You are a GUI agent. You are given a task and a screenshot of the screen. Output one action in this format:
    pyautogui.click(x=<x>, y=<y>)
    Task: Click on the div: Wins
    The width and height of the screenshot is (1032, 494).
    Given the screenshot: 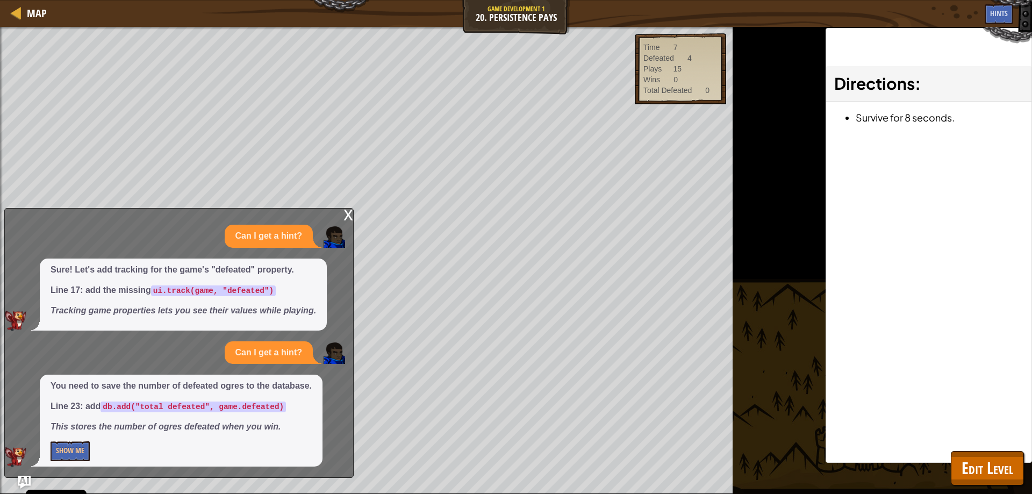 What is the action you would take?
    pyautogui.click(x=651, y=80)
    